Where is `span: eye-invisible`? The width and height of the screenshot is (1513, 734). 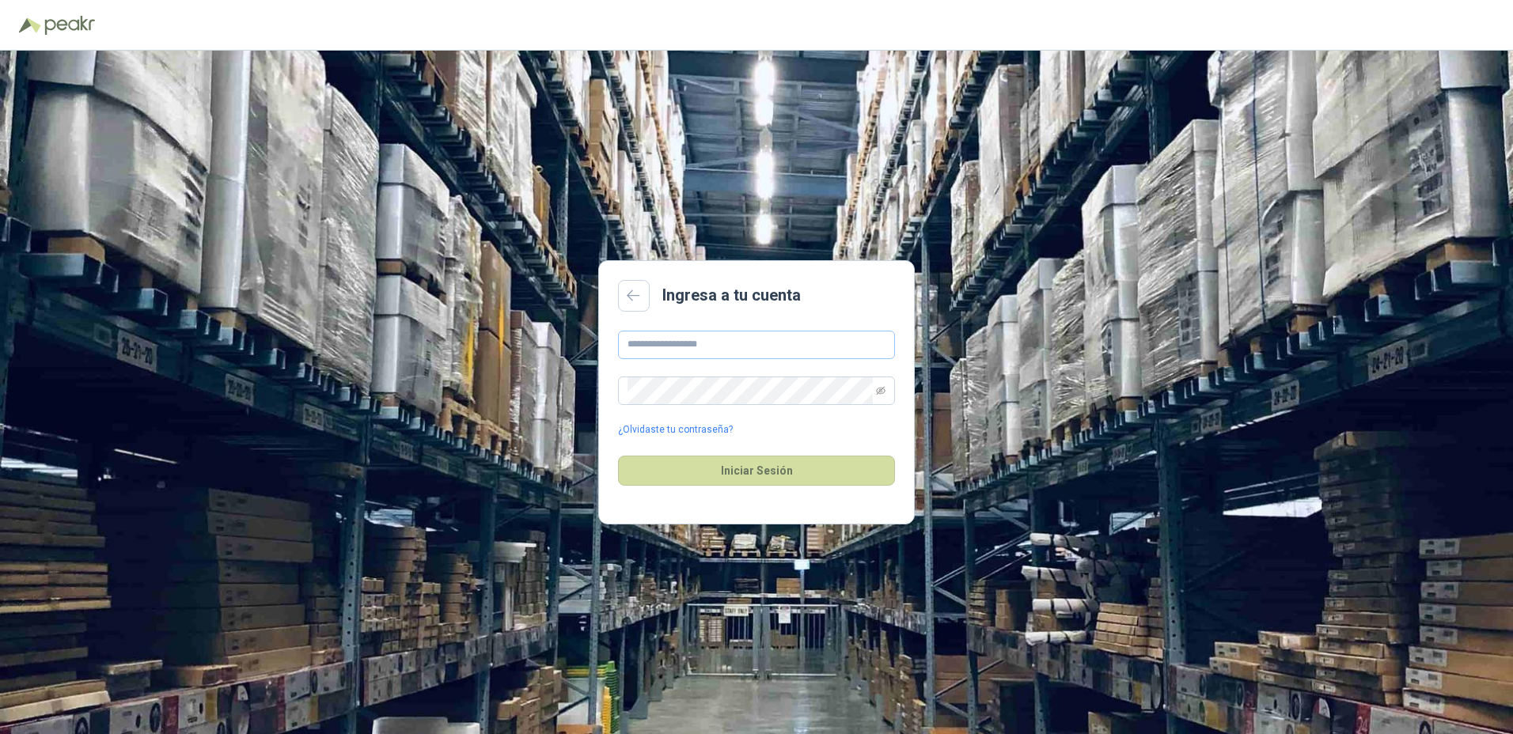 span: eye-invisible is located at coordinates (881, 391).